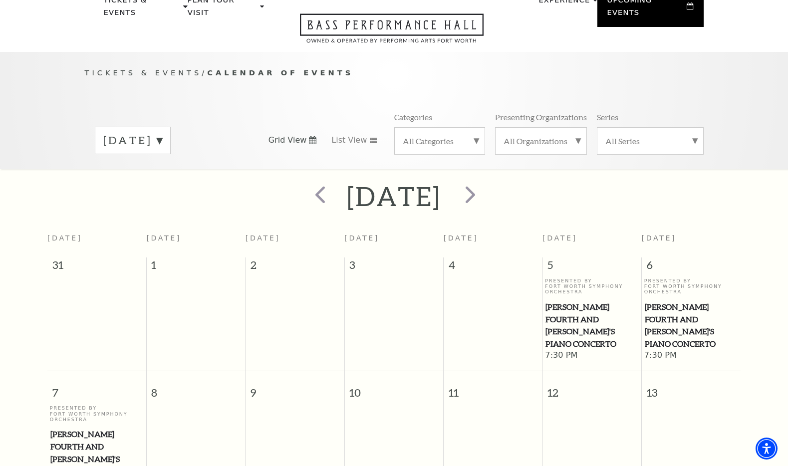 The image size is (788, 466). What do you see at coordinates (468, 196) in the screenshot?
I see `button: next` at bounding box center [468, 196].